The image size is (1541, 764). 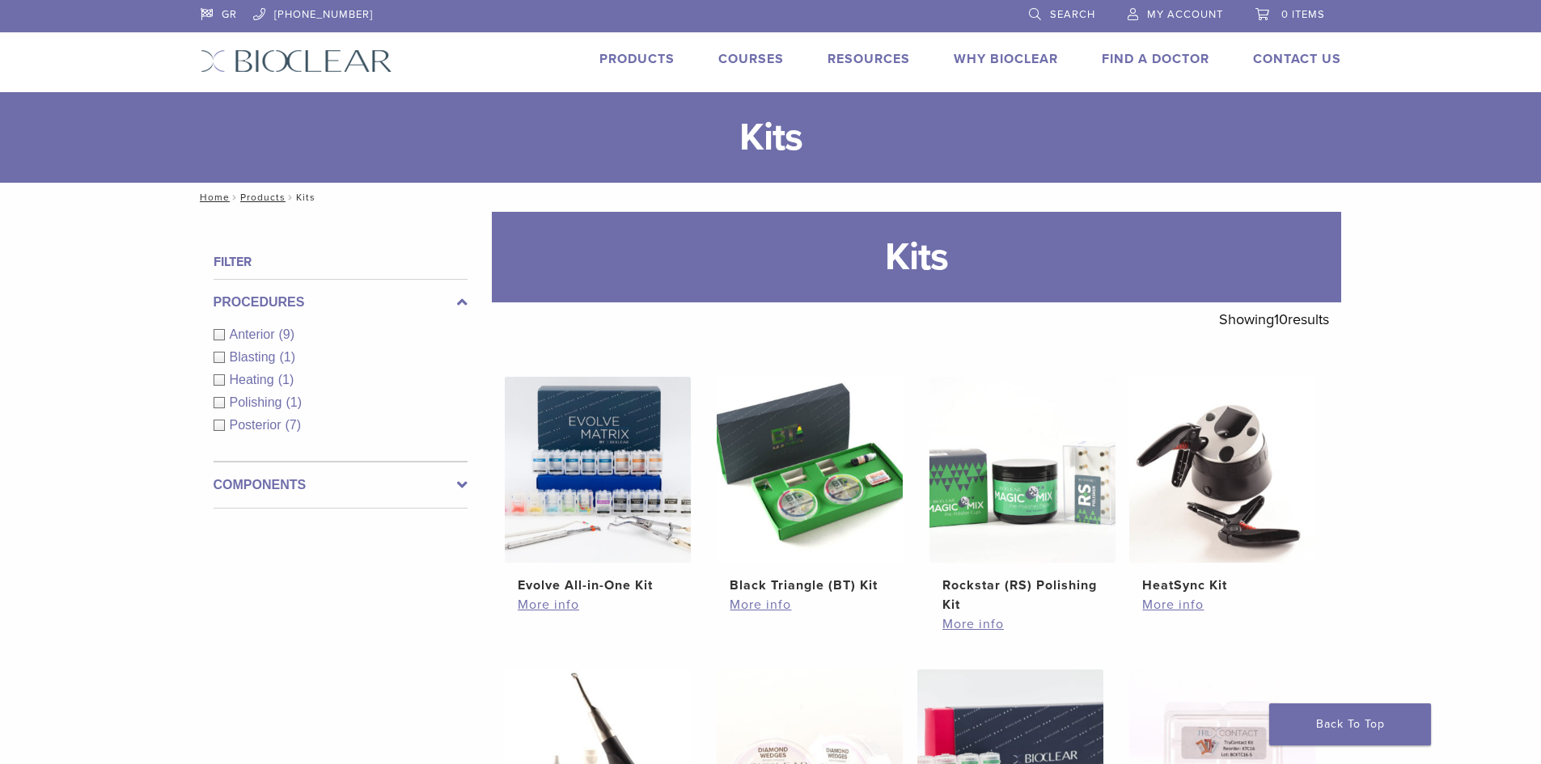 I want to click on h2: Evolve All-in-One Kit, so click(x=598, y=586).